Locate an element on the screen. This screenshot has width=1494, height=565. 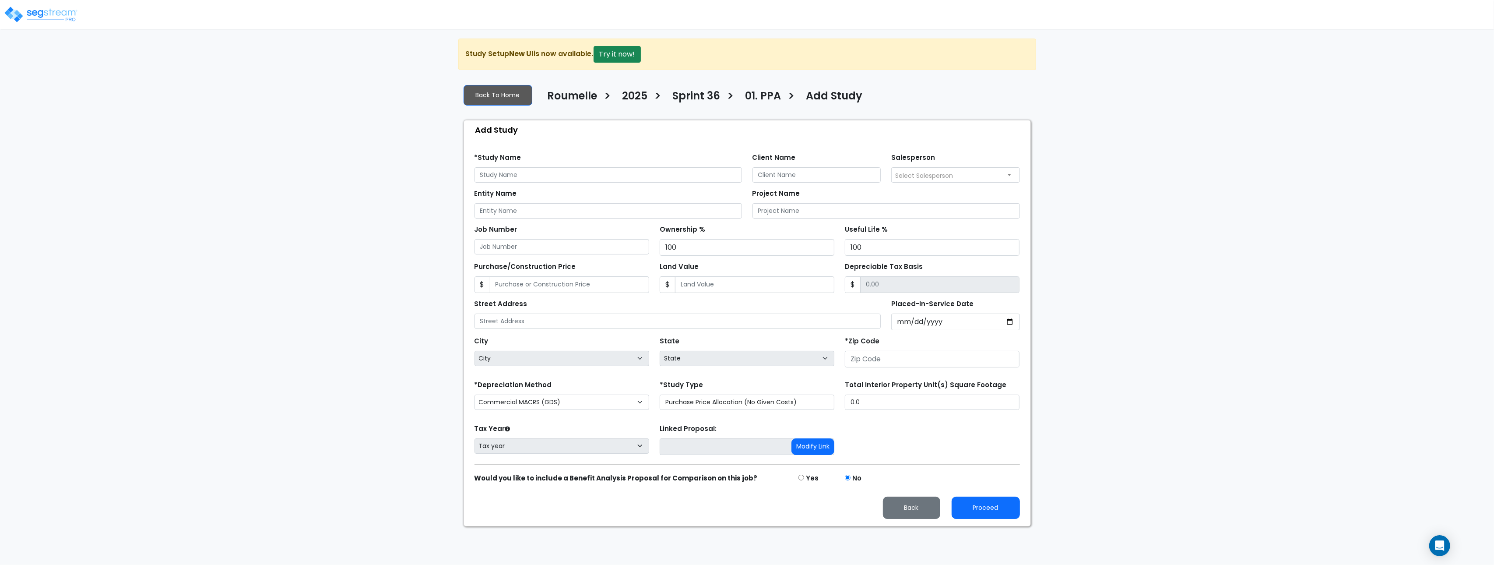
a: 01. PPA is located at coordinates (760, 99).